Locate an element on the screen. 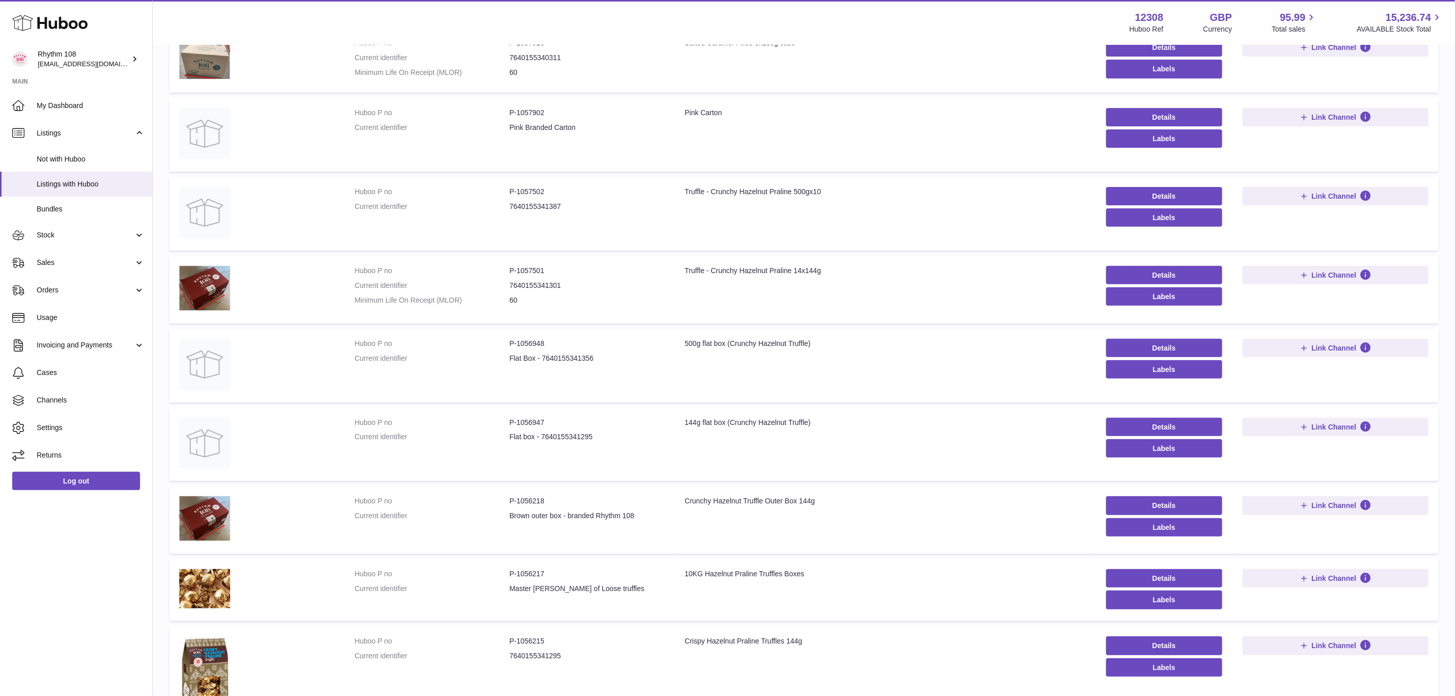  span: Listings is located at coordinates (85, 133).